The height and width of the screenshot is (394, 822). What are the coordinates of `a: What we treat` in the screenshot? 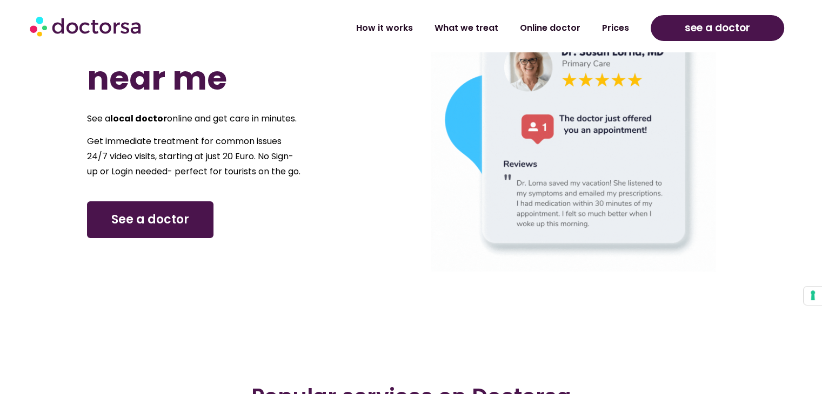 It's located at (466, 28).